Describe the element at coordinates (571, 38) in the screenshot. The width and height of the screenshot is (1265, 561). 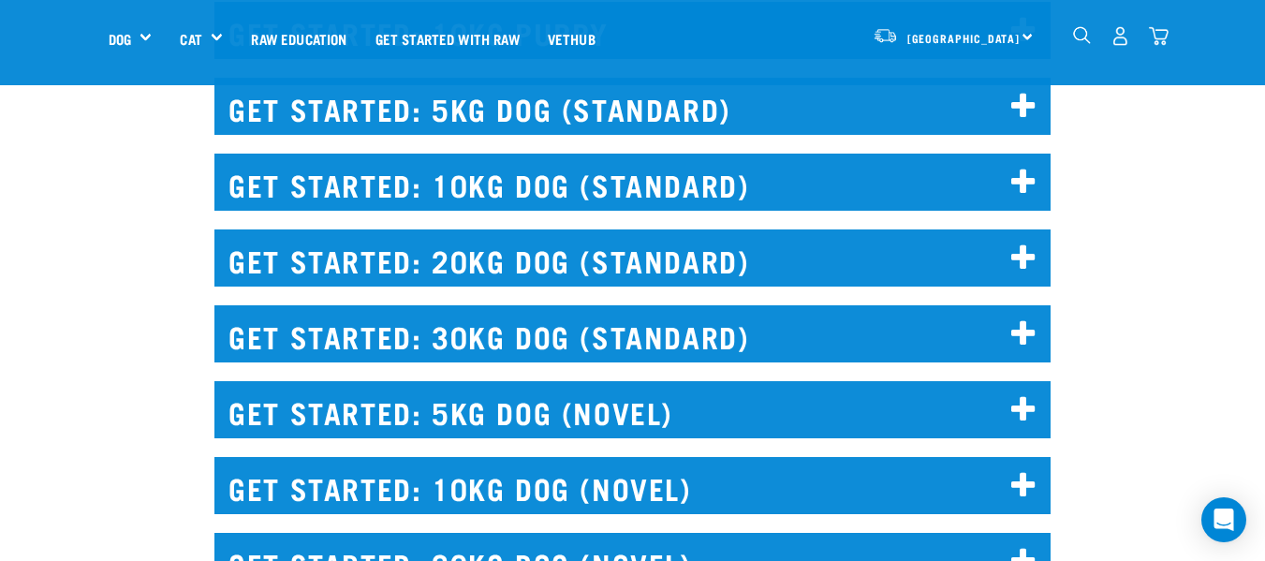
I see `a: Vethub` at that location.